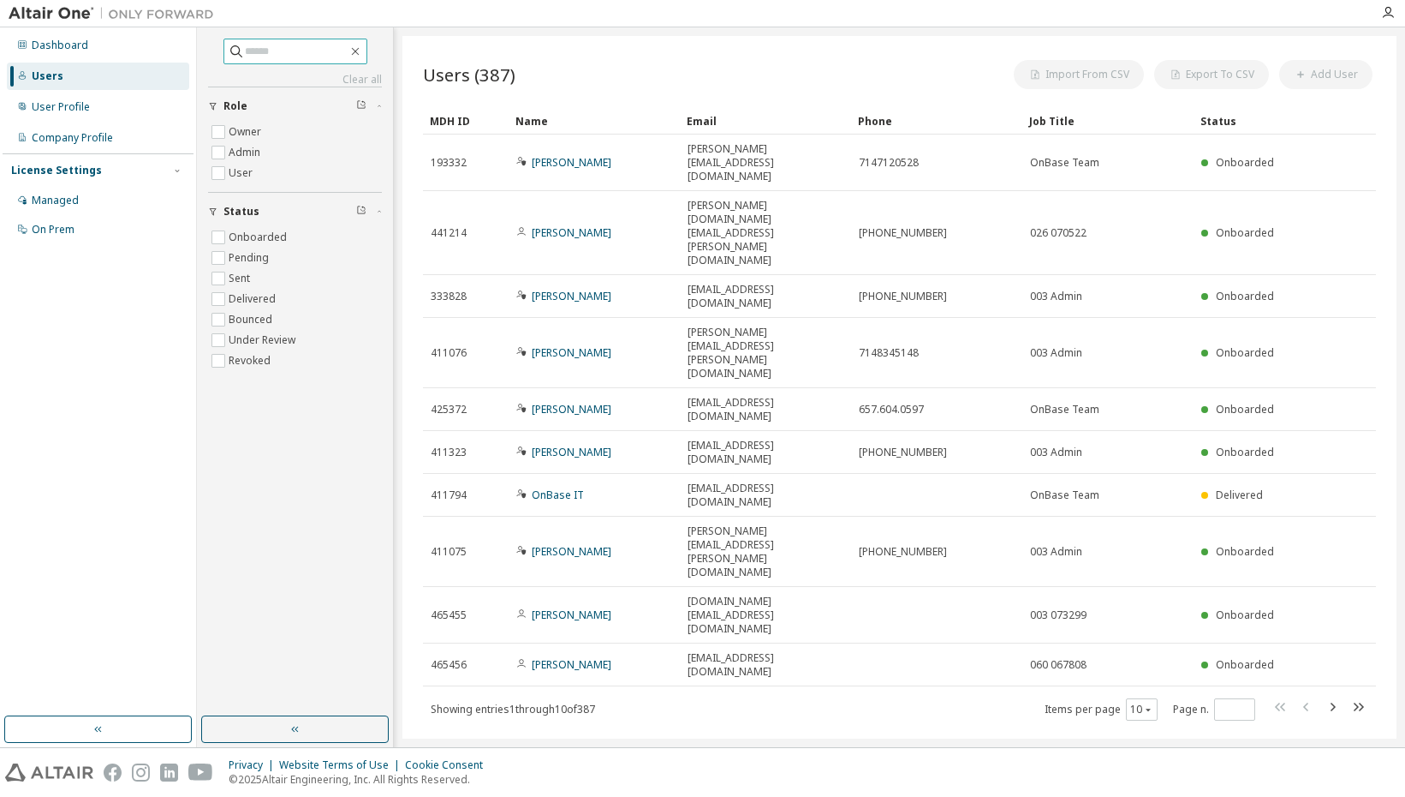  Describe the element at coordinates (1214, 709) in the screenshot. I see `span: Page n.` at that location.